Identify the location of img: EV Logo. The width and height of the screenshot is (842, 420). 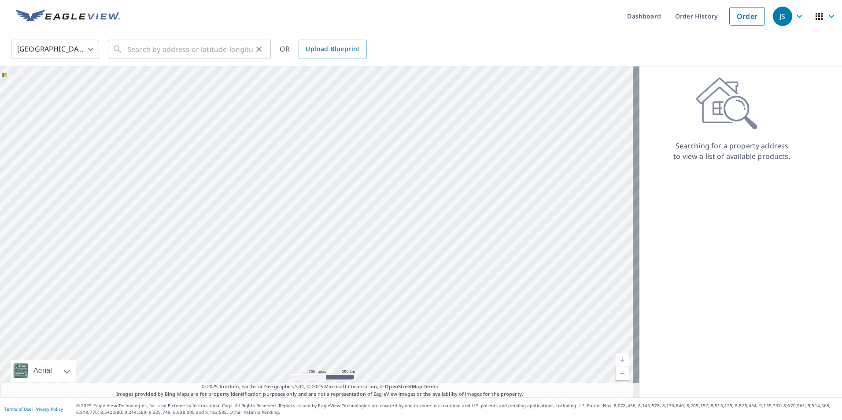
(68, 16).